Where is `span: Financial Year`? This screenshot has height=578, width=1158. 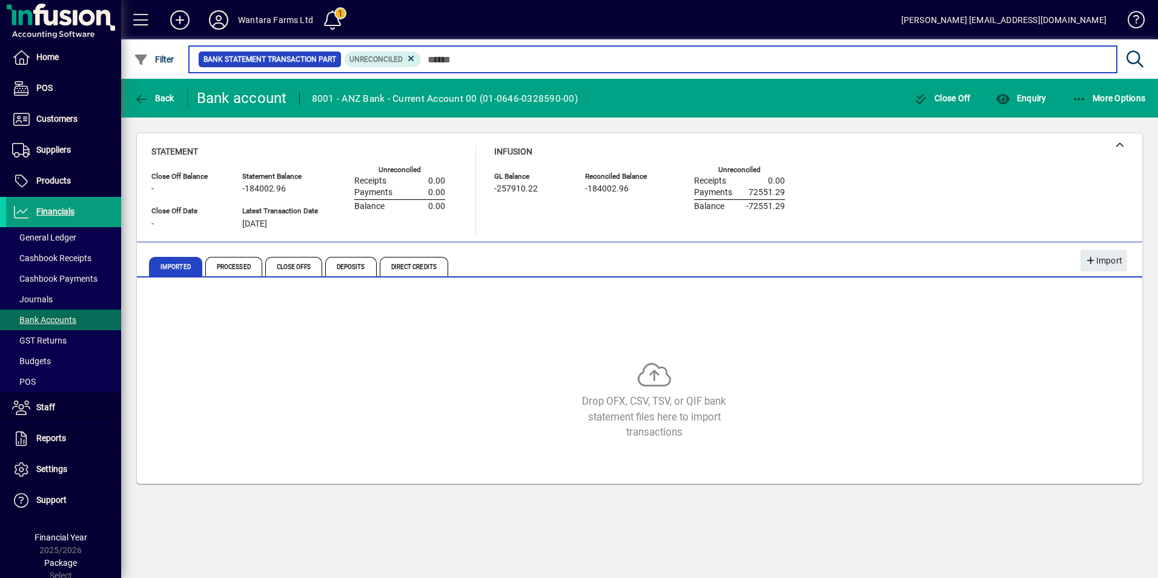
span: Financial Year is located at coordinates (61, 537).